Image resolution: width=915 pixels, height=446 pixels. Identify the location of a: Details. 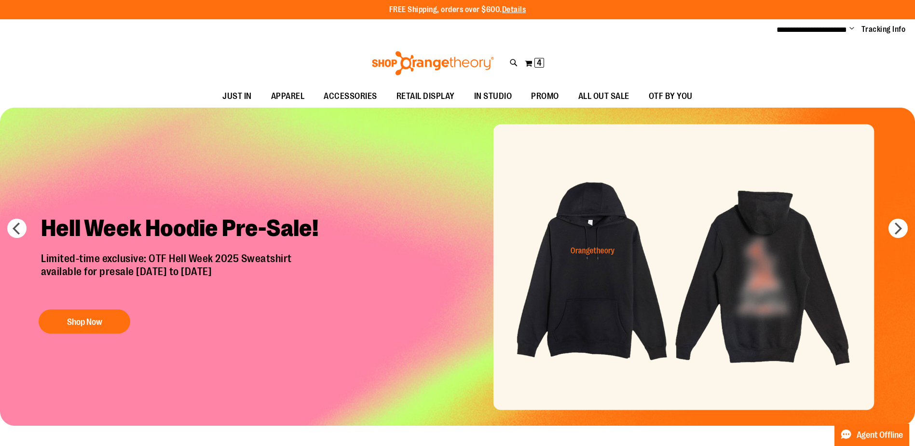
(514, 10).